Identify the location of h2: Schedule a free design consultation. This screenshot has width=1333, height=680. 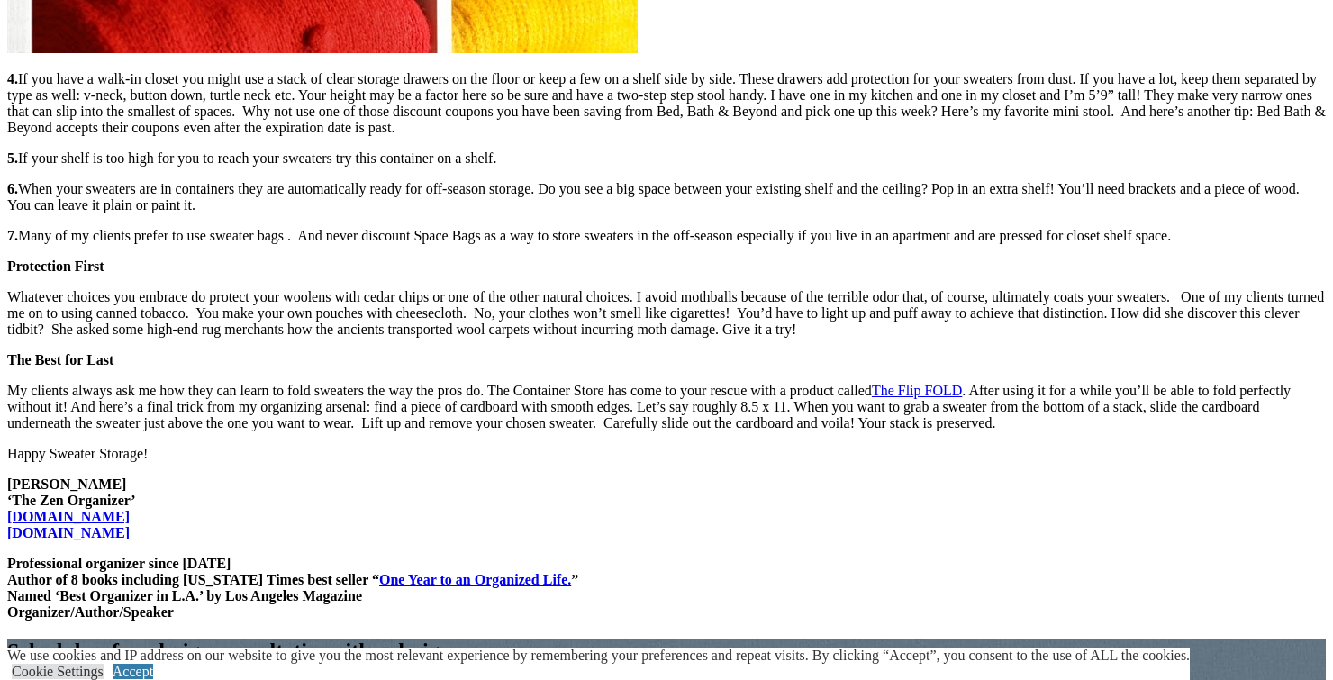
(667, 650).